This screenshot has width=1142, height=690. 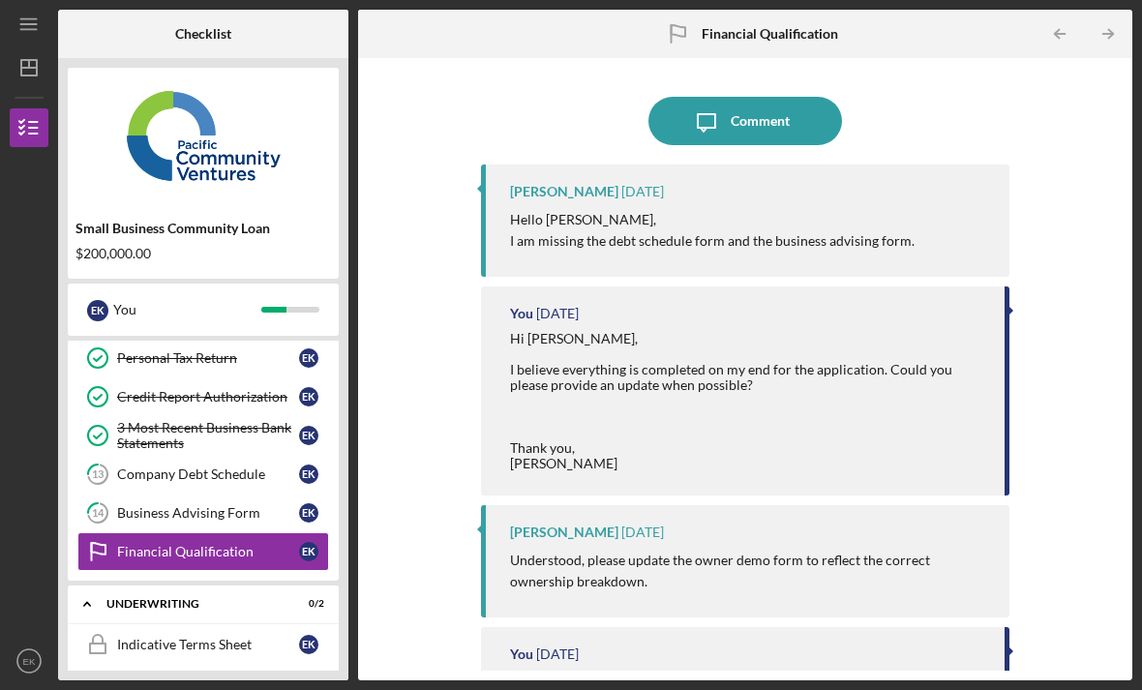 What do you see at coordinates (98, 513) in the screenshot?
I see `tspan: 14` at bounding box center [98, 513].